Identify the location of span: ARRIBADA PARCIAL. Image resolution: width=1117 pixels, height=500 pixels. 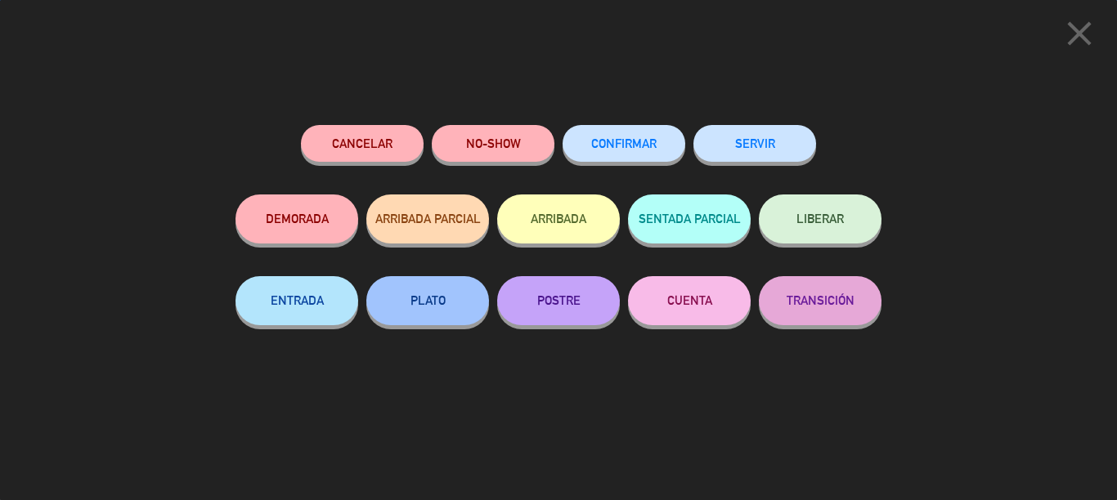
(428, 218).